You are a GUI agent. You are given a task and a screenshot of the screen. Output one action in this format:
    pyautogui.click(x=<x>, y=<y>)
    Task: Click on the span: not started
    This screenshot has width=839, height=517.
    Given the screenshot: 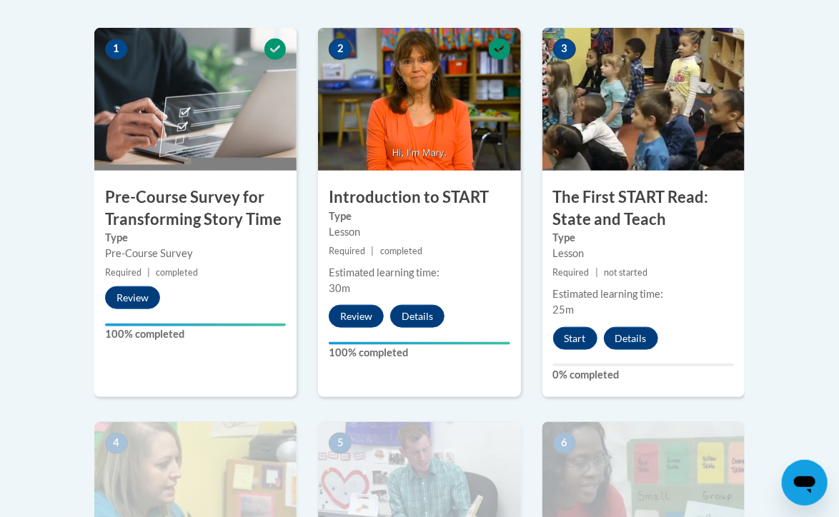 What is the action you would take?
    pyautogui.click(x=625, y=272)
    